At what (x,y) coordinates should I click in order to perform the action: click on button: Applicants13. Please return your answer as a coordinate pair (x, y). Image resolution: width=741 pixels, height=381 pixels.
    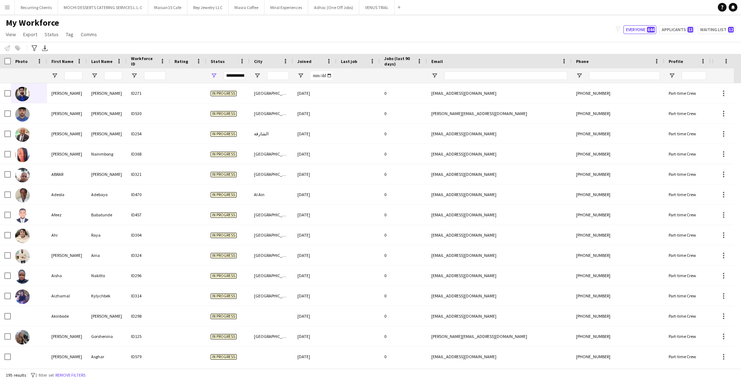
    Looking at the image, I should click on (677, 30).